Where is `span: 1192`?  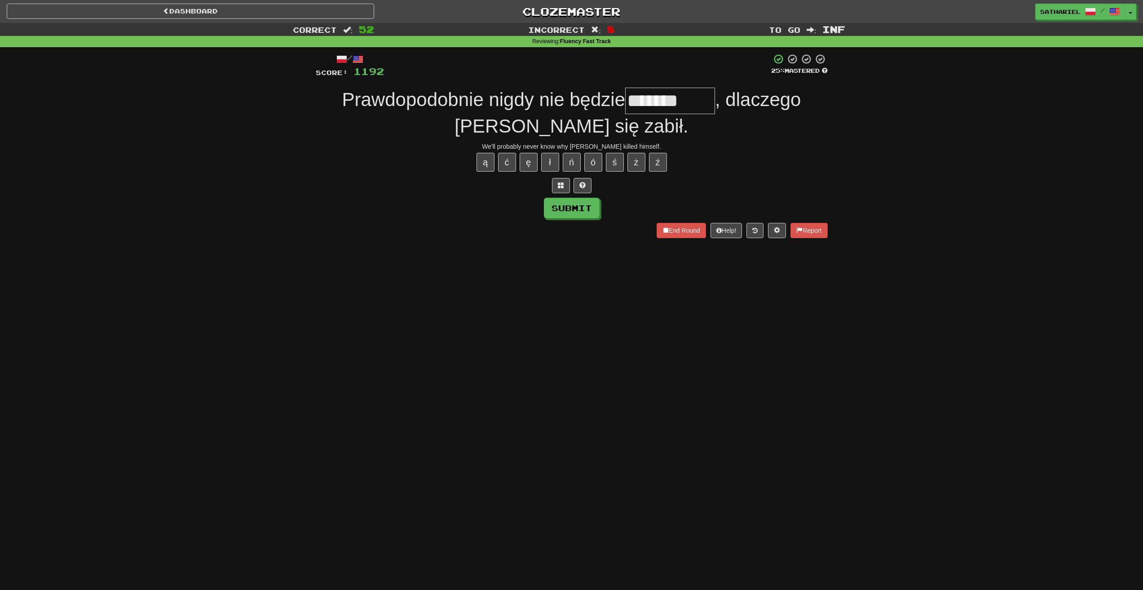 span: 1192 is located at coordinates (369, 71).